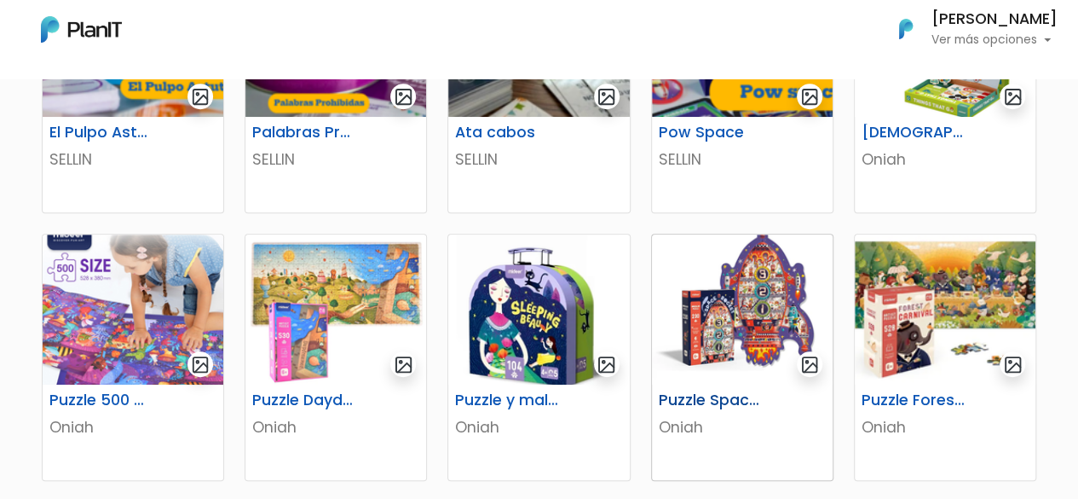 This screenshot has height=499, width=1078. I want to click on img: thumb_image__61_.png, so click(539, 309).